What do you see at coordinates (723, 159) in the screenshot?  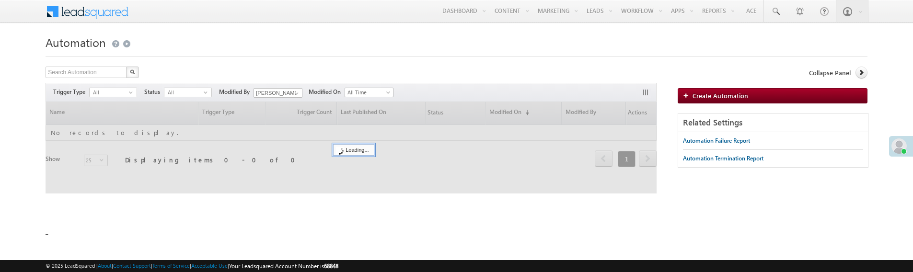 I see `a: Automation Termination Report` at bounding box center [723, 159].